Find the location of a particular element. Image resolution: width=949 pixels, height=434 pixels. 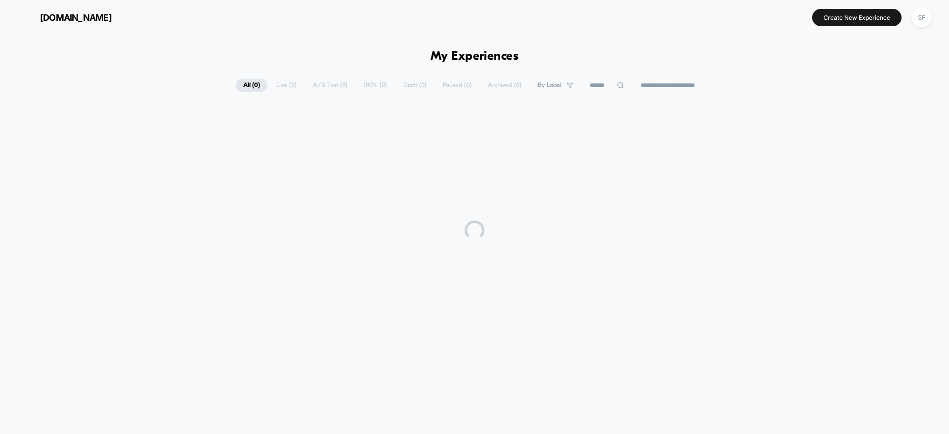

div: SF is located at coordinates (921, 17).